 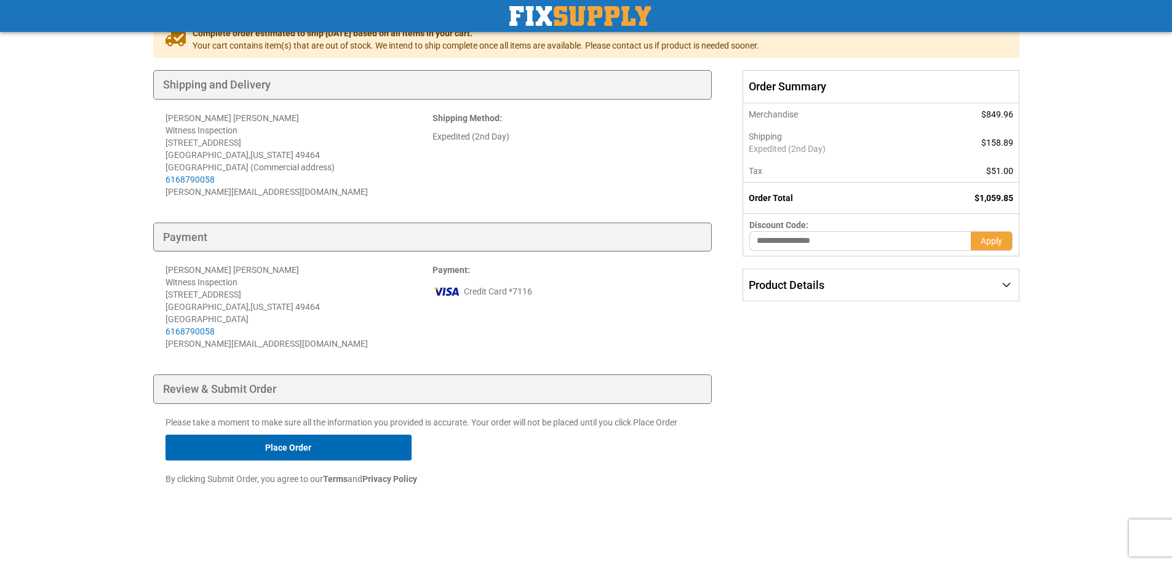 I want to click on span: $849.96, so click(x=997, y=114).